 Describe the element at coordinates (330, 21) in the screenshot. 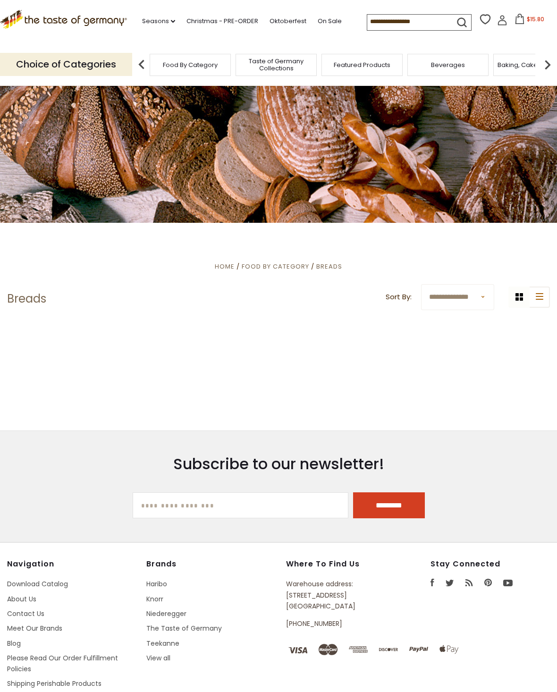

I see `a: On Sale` at that location.